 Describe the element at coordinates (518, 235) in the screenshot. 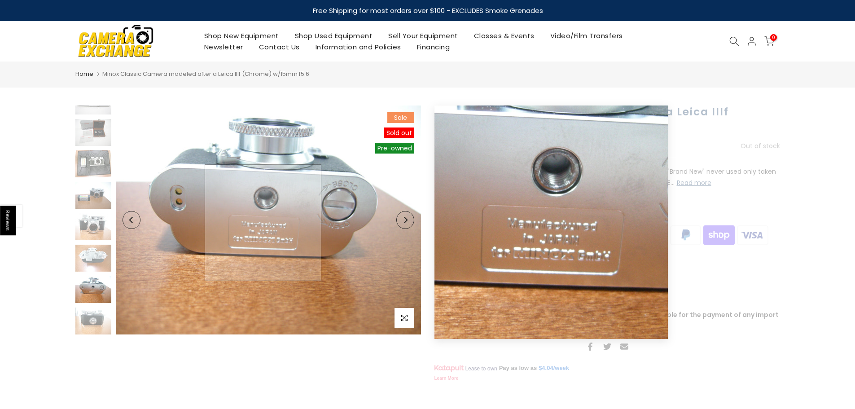

I see `img: american express` at that location.